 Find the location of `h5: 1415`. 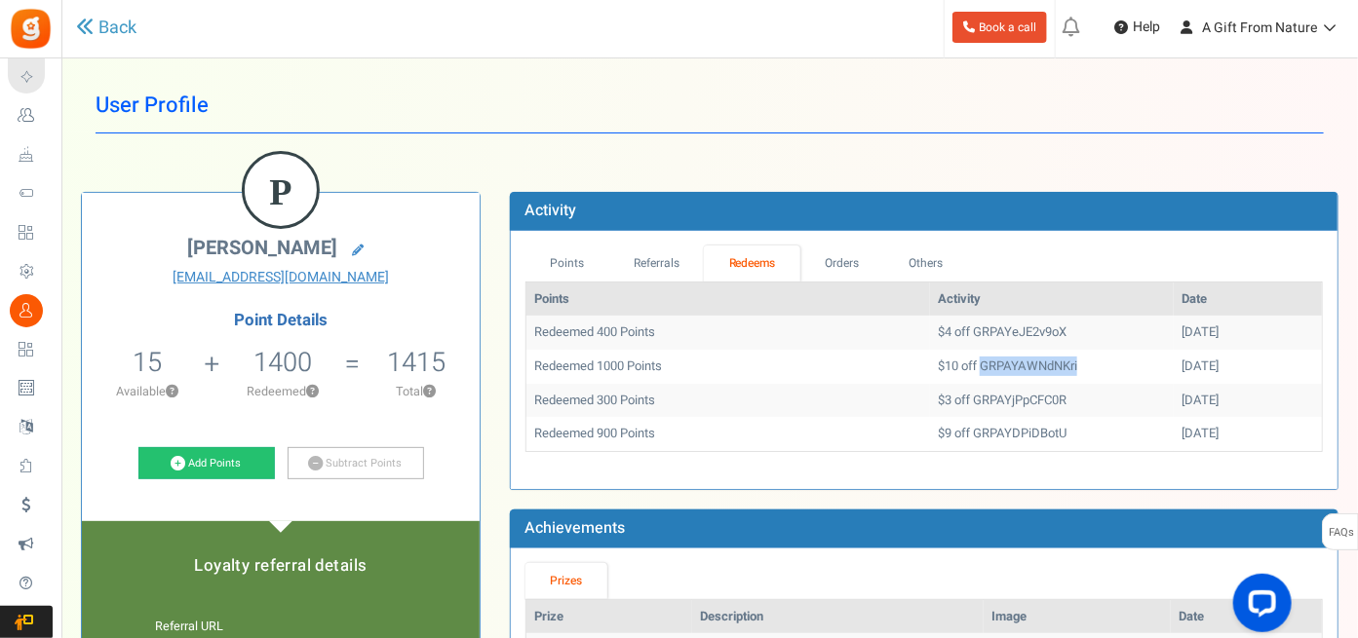

h5: 1415 is located at coordinates (416, 363).